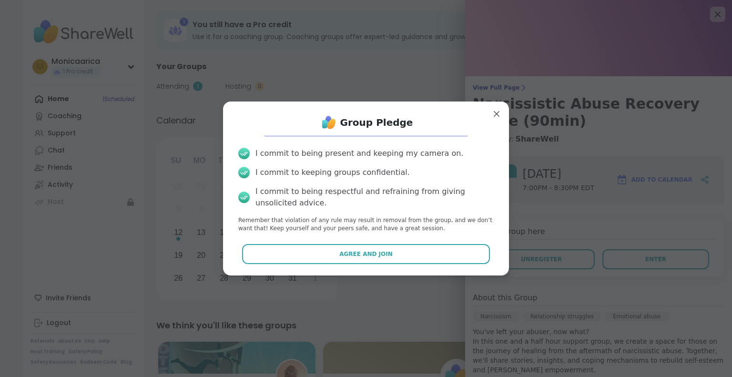 Image resolution: width=732 pixels, height=377 pixels. Describe the element at coordinates (333, 173) in the screenshot. I see `div: I commit to keeping groups confidential.` at that location.